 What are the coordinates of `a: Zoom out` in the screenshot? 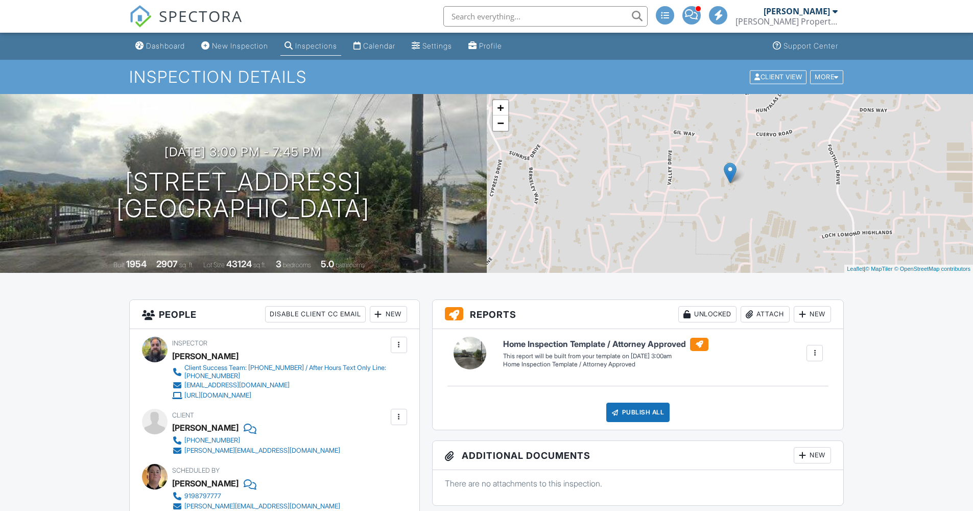 It's located at (500, 123).